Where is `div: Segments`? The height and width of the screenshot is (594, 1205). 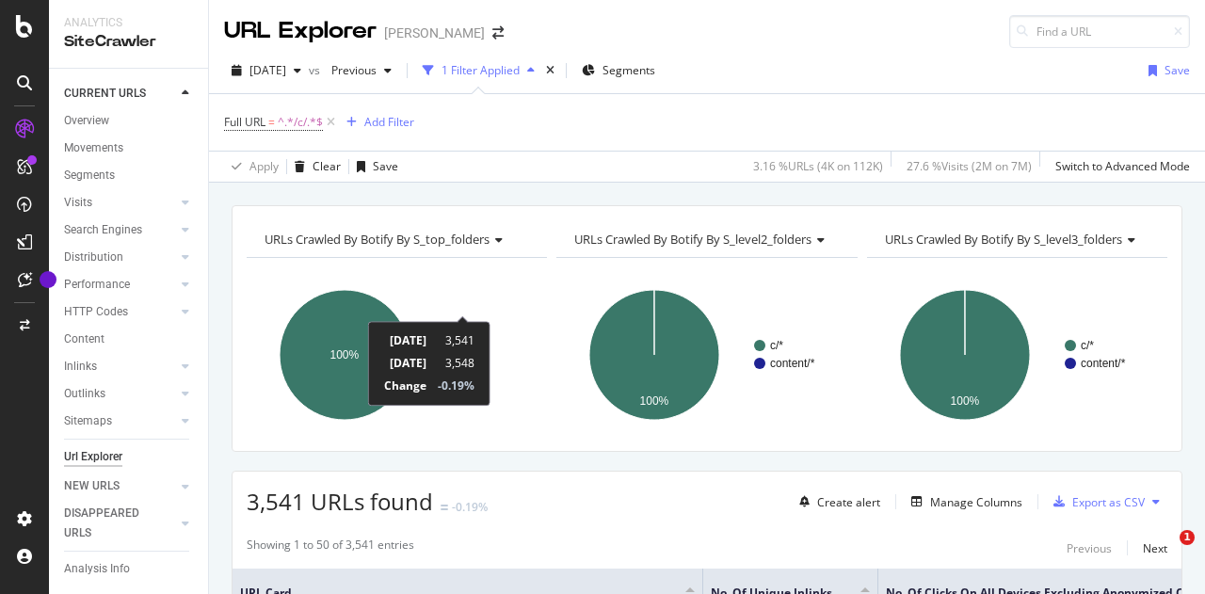
div: Segments is located at coordinates (89, 175).